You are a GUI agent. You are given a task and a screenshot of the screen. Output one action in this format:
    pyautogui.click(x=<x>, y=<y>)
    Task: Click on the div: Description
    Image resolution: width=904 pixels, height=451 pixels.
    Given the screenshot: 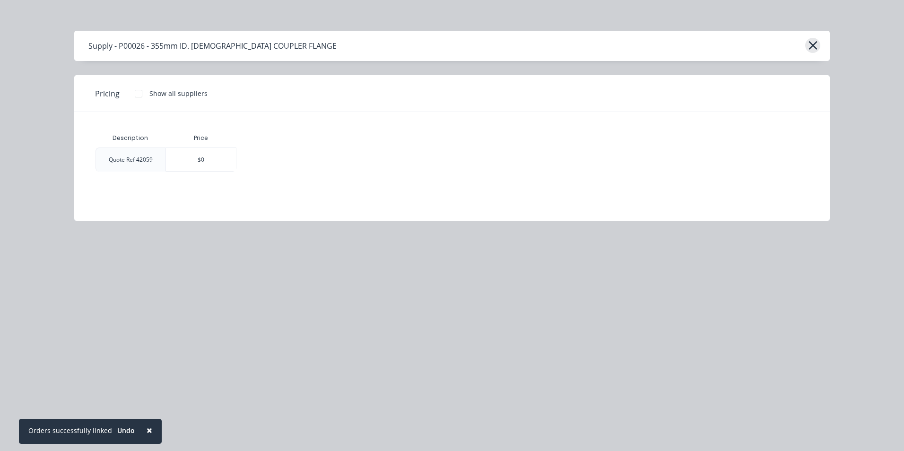 What is the action you would take?
    pyautogui.click(x=130, y=138)
    